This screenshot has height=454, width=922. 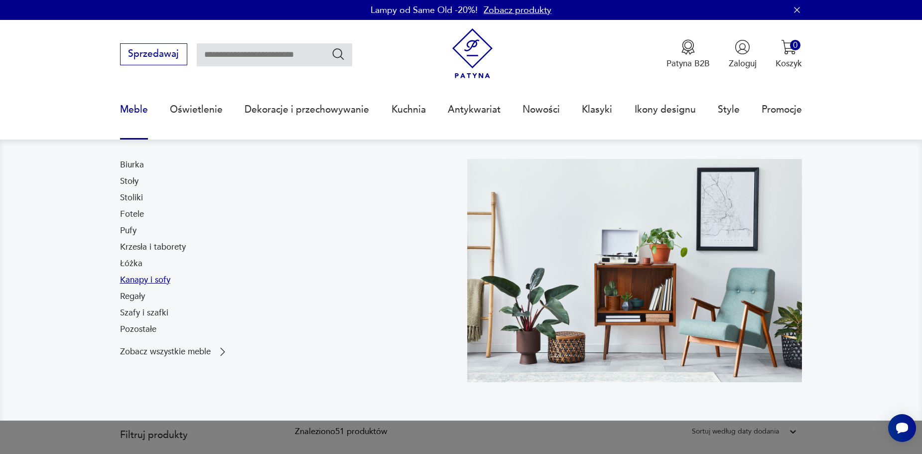 I want to click on a: Regały, so click(x=133, y=297).